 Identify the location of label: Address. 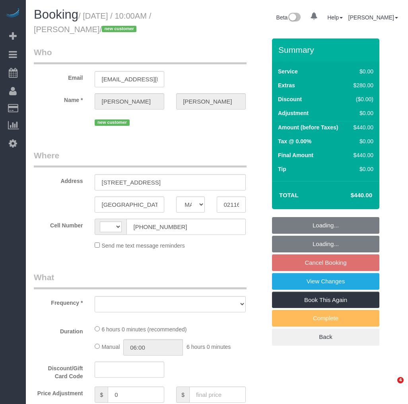
(58, 180).